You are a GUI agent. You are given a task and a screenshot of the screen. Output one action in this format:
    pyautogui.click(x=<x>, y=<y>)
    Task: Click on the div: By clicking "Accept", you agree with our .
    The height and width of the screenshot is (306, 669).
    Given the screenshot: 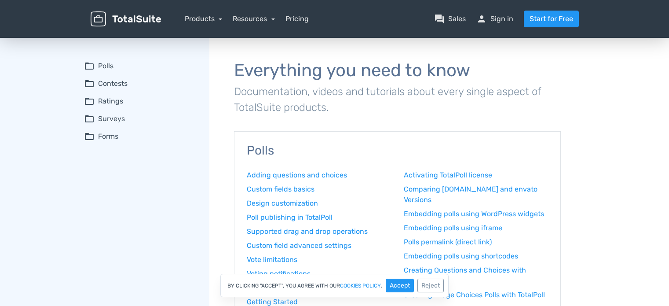 What is the action you would take?
    pyautogui.click(x=335, y=285)
    